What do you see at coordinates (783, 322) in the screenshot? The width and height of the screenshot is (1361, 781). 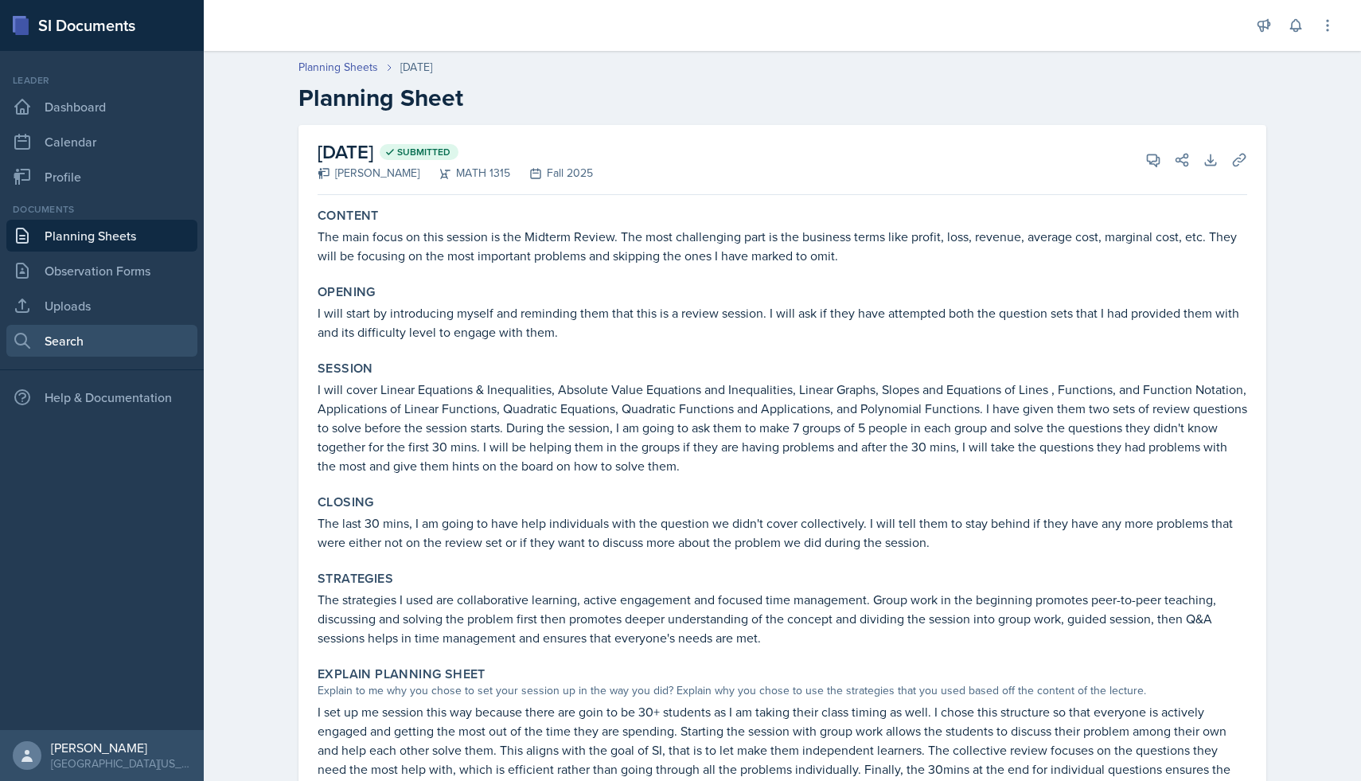 I see `p: I will start by introducing myself and reminding them that this is a review session. I will ask i...` at bounding box center [783, 322].